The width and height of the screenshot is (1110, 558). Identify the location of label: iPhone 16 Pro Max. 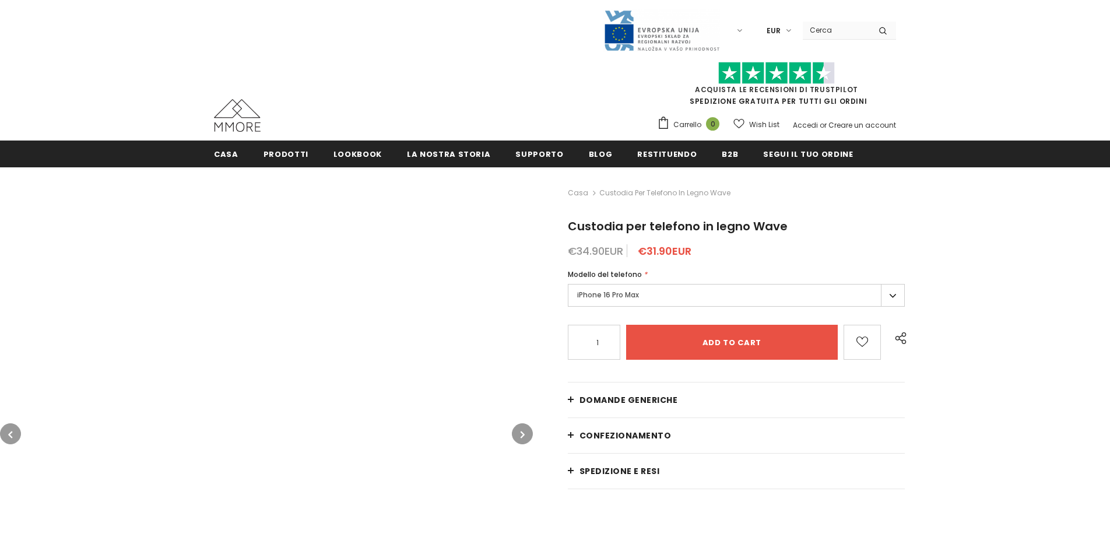
(736, 295).